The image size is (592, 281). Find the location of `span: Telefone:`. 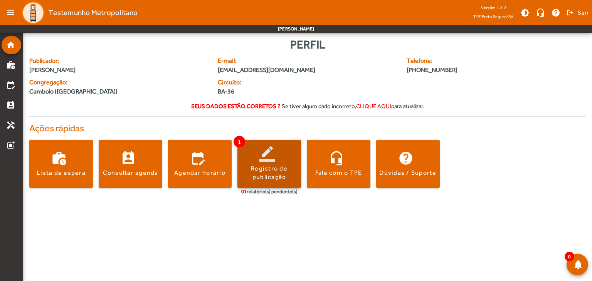

span: Telefone: is located at coordinates (473, 61).